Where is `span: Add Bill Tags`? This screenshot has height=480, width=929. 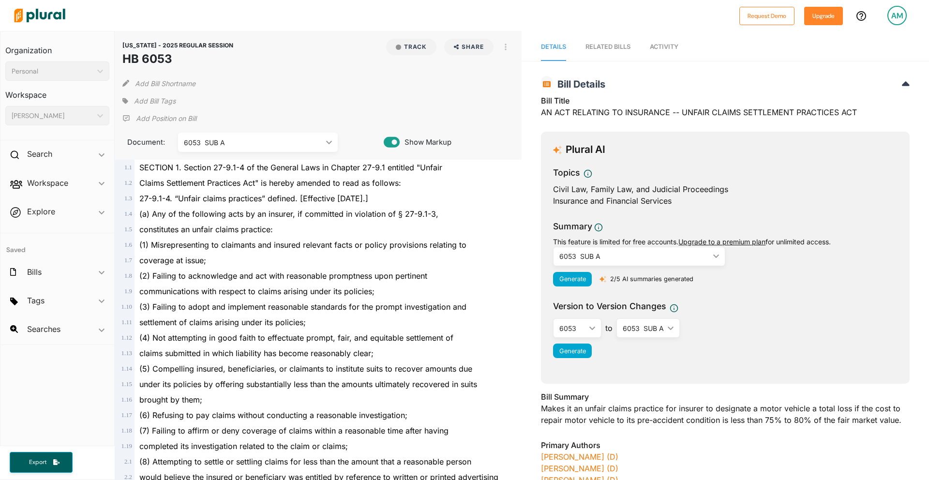 span: Add Bill Tags is located at coordinates (155, 101).